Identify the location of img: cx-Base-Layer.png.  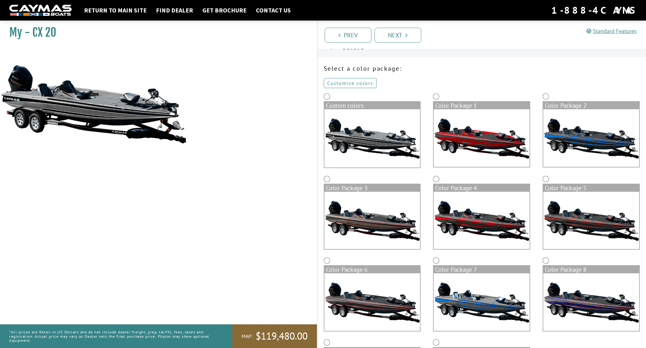
(372, 138).